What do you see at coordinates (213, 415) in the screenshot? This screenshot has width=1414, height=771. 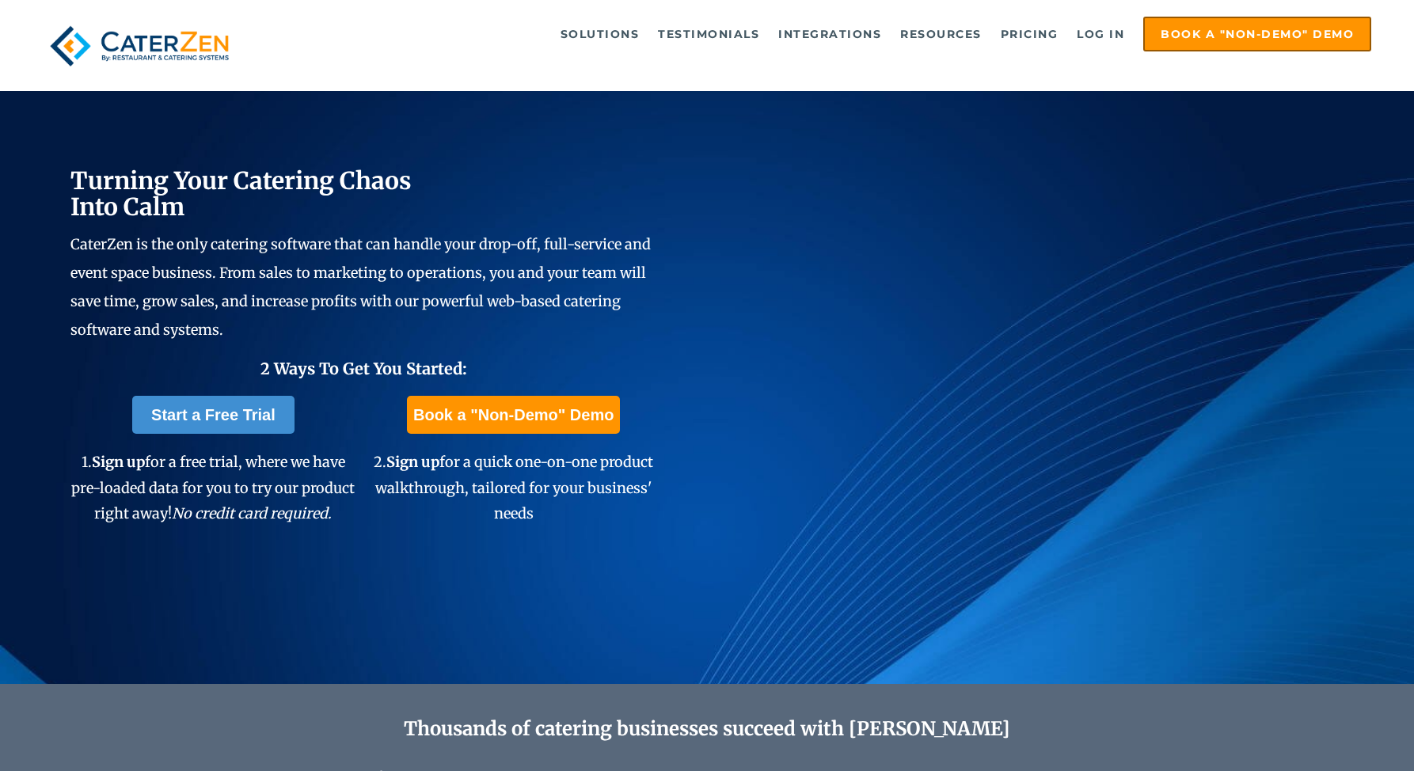 I see `a: Start a Free Trial` at bounding box center [213, 415].